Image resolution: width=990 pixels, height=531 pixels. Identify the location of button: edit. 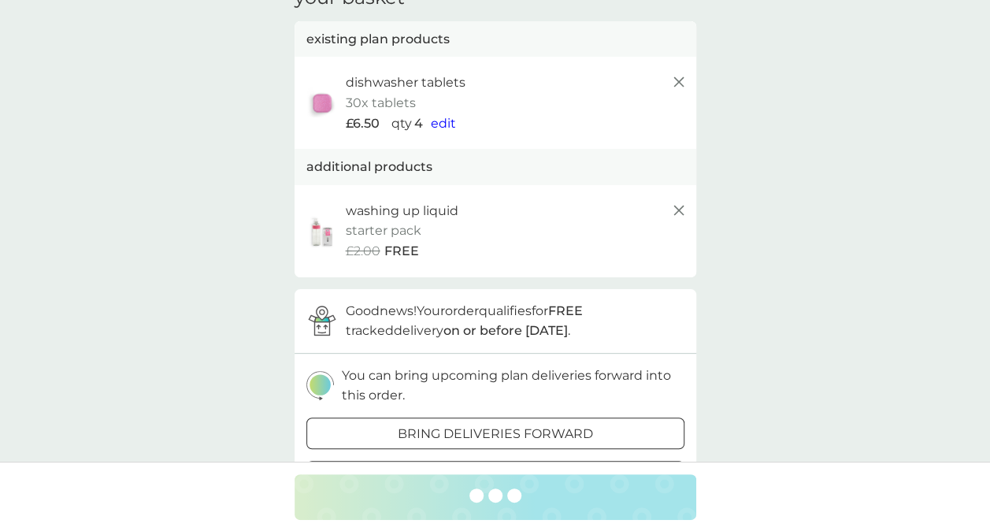
(443, 124).